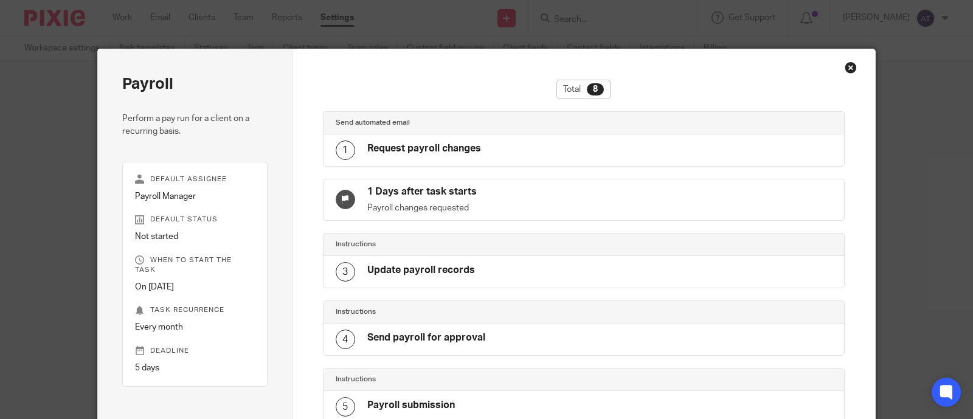 The image size is (973, 419). What do you see at coordinates (195, 220) in the screenshot?
I see `p: Default status` at bounding box center [195, 220].